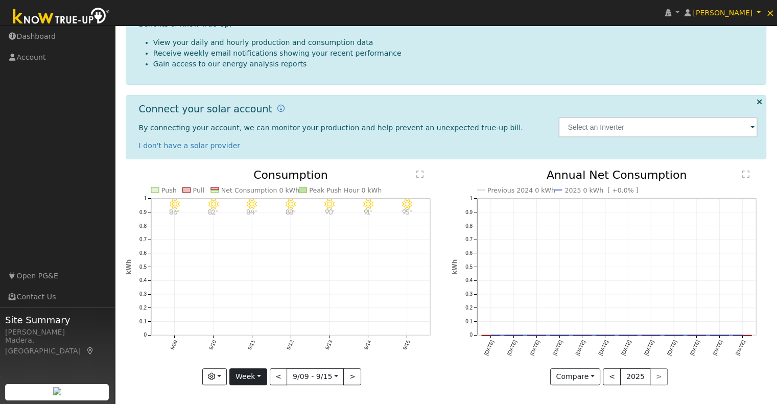  Describe the element at coordinates (368, 204) in the screenshot. I see `i: 9/14 - Clear` at that location.